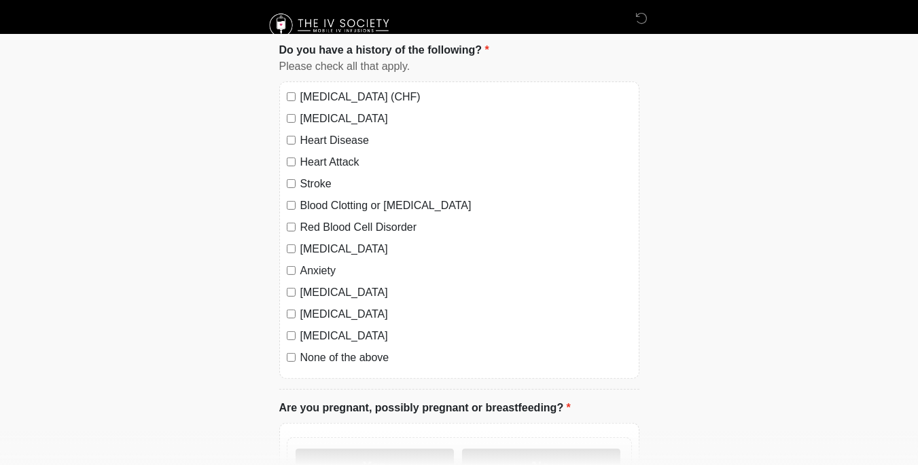  I want to click on input: Heart Disease, so click(291, 140).